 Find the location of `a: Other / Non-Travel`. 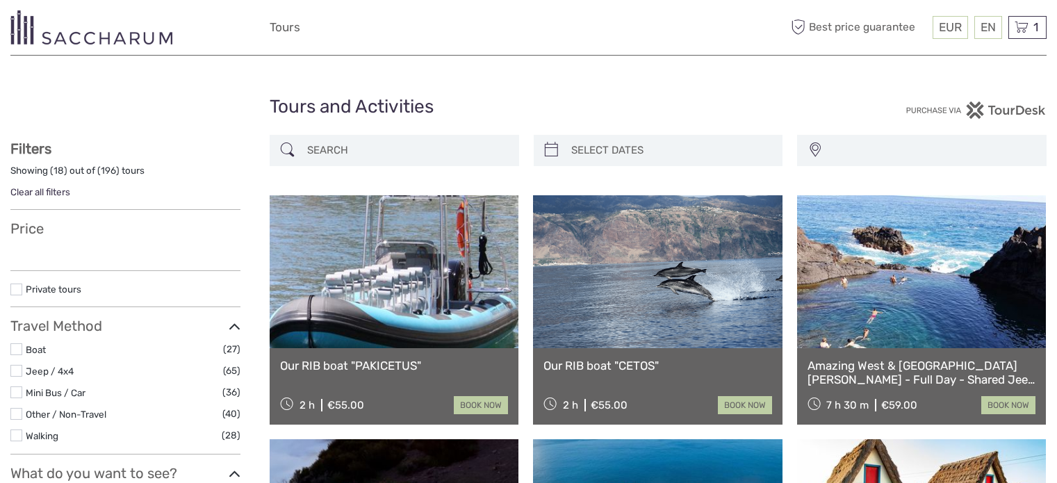

a: Other / Non-Travel is located at coordinates (66, 414).